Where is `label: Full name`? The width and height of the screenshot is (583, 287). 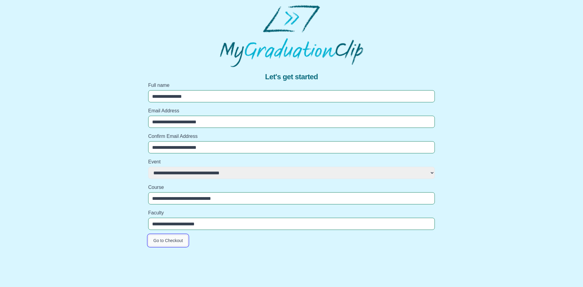
label: Full name is located at coordinates (292, 85).